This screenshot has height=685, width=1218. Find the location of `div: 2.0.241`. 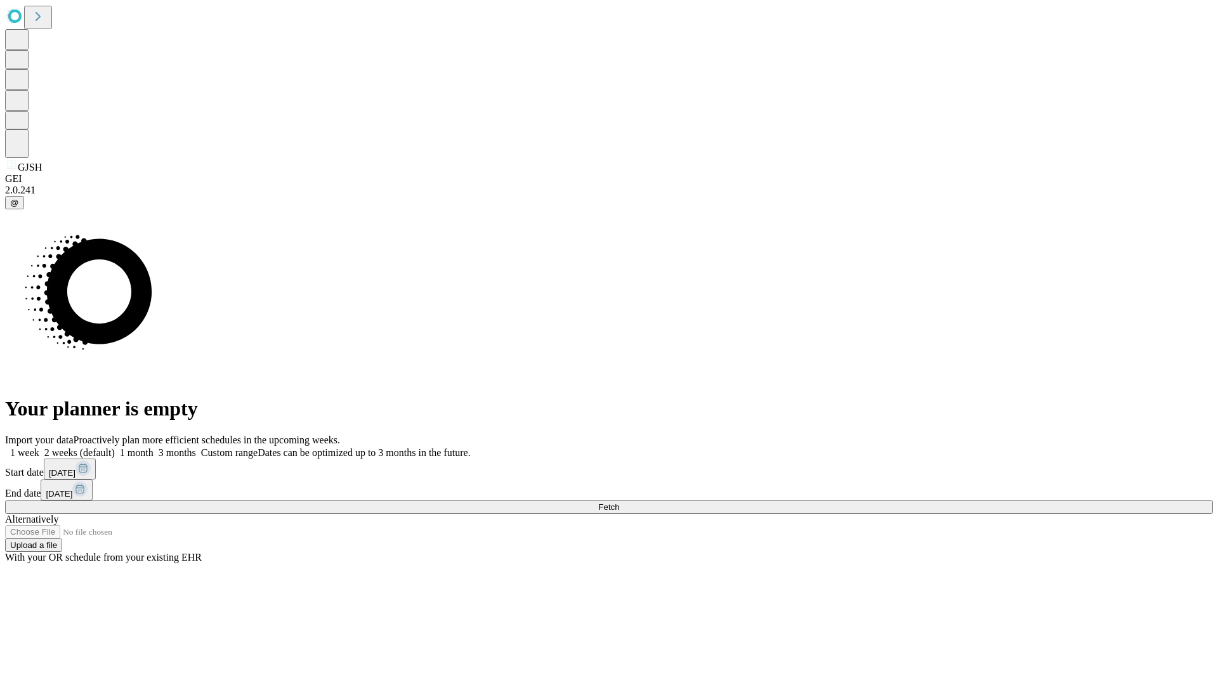

div: 2.0.241 is located at coordinates (609, 190).